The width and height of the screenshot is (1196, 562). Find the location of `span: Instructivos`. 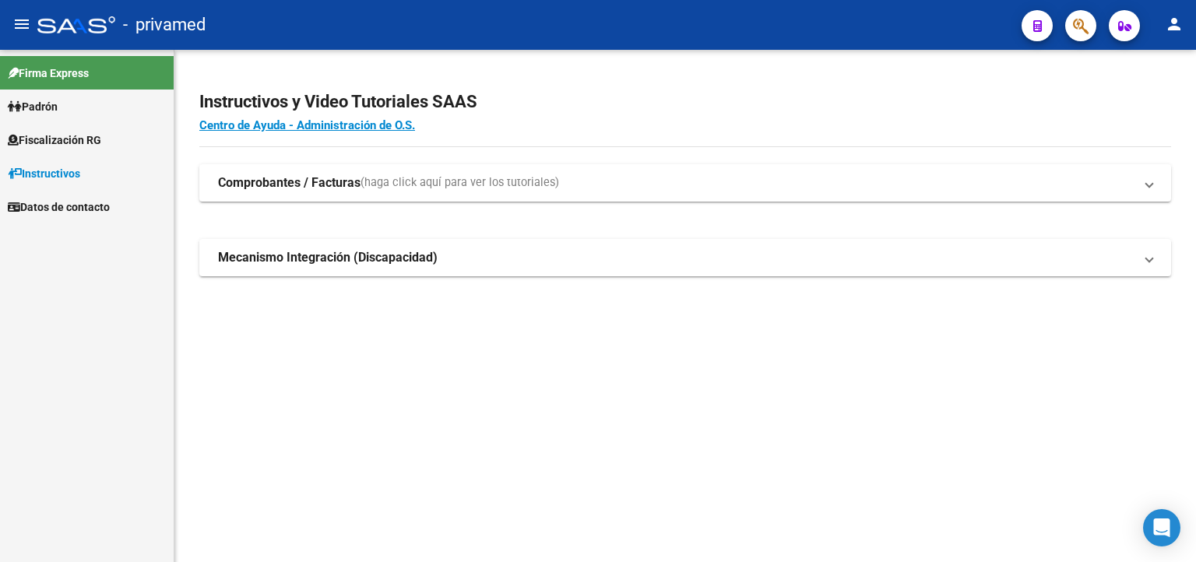

span: Instructivos is located at coordinates (44, 174).